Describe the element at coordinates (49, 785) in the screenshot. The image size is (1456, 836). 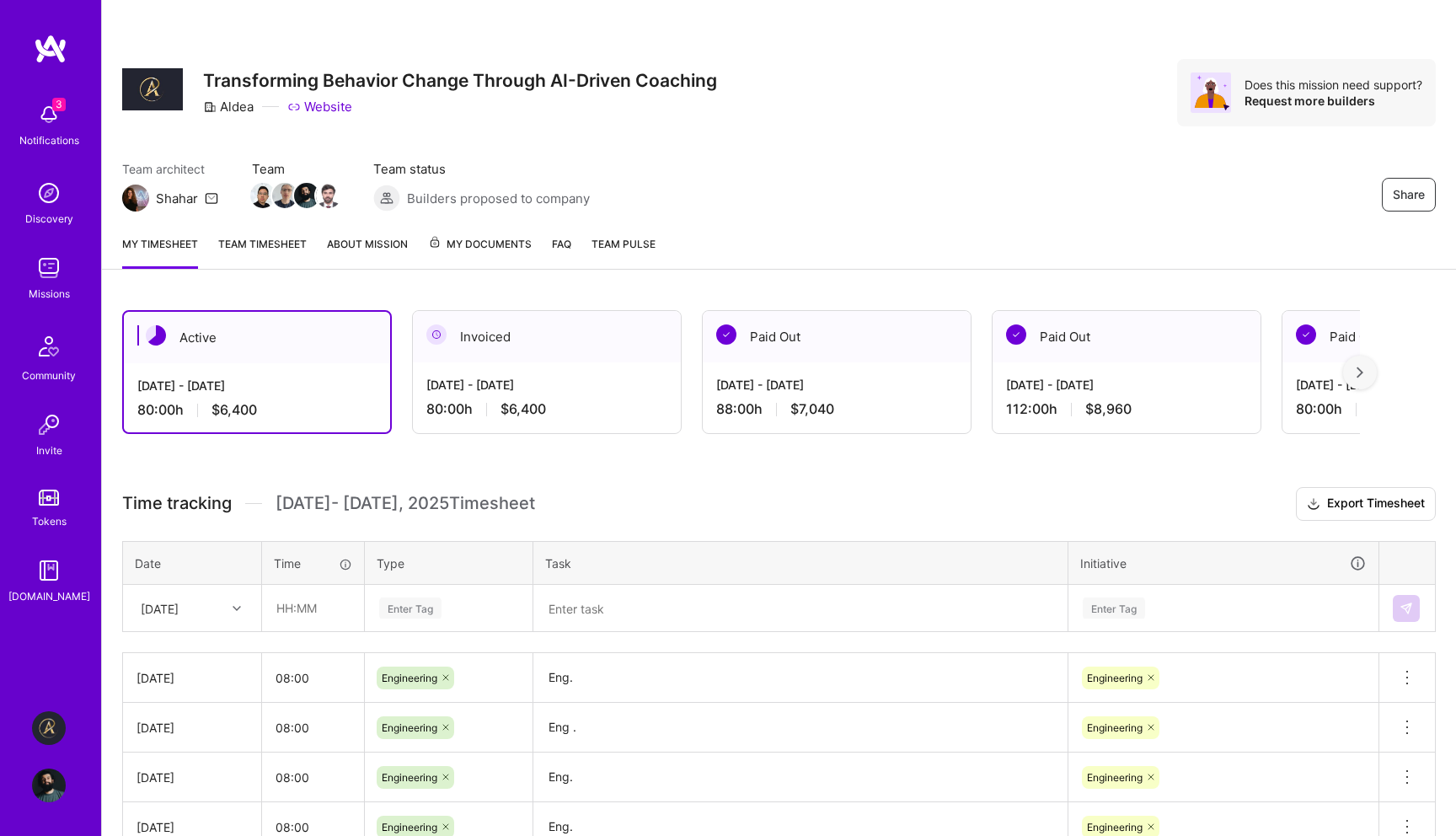
I see `img: User Avatar` at that location.